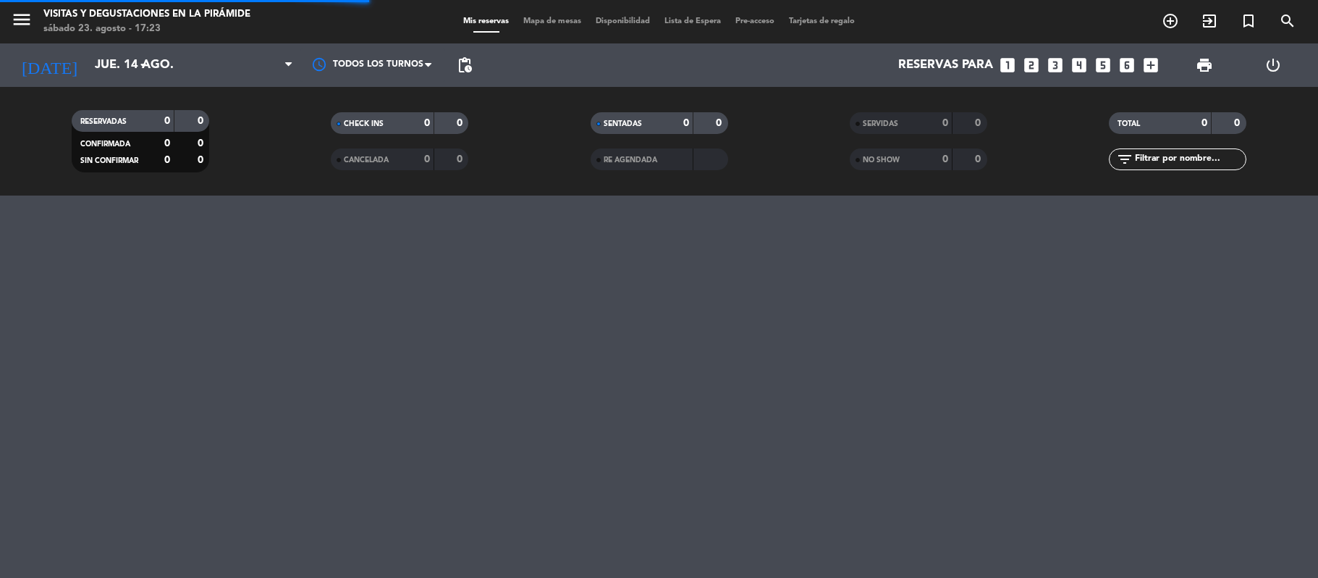 The width and height of the screenshot is (1318, 578). I want to click on i: power_settings_new, so click(1273, 65).